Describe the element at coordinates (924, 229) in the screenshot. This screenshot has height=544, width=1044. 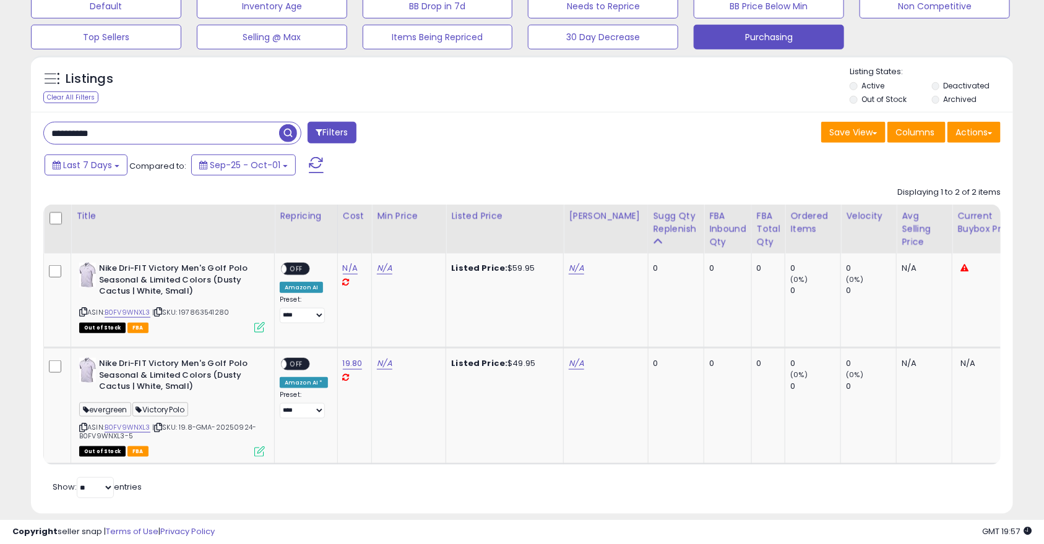
I see `div: Avg Selling Price` at that location.